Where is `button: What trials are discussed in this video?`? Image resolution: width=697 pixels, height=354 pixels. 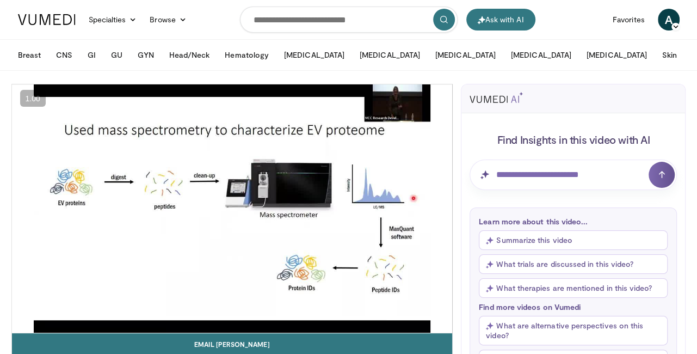 button: What trials are discussed in this video? is located at coordinates (573, 264).